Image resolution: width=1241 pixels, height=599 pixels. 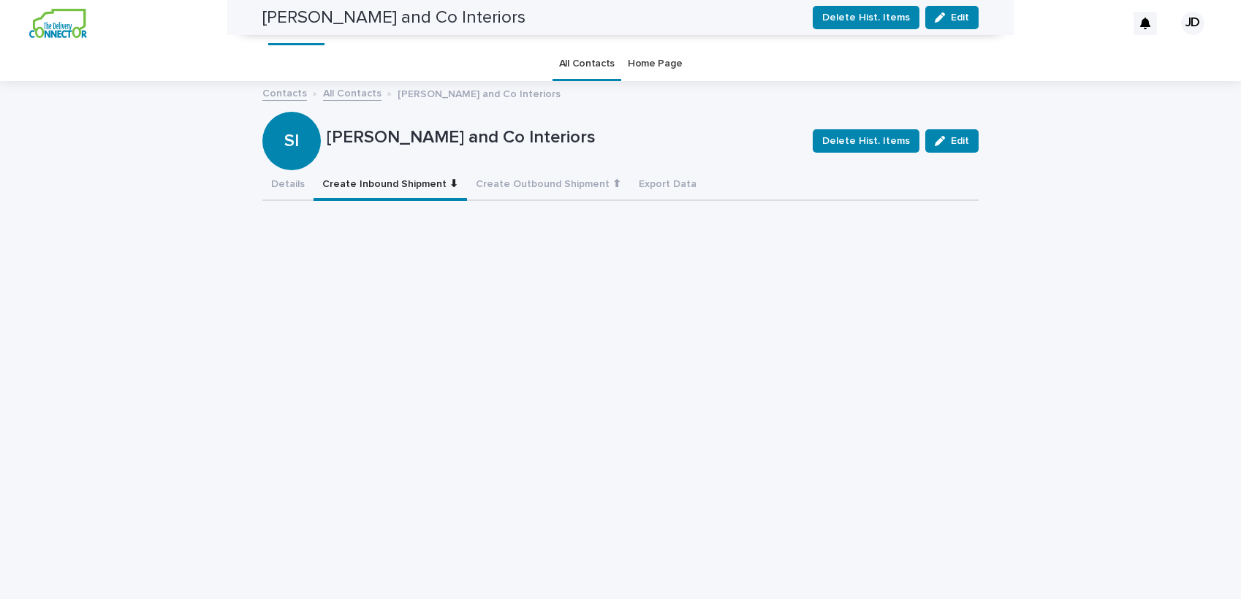 I want to click on button: Delete Hist. Items, so click(x=866, y=141).